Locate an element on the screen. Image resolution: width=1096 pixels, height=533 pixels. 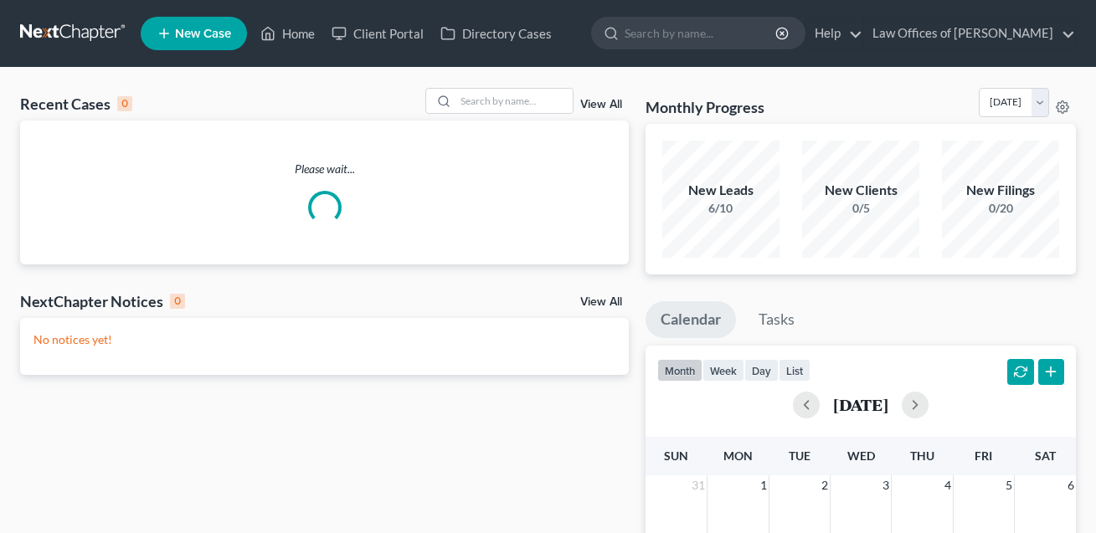
div: 6/10 is located at coordinates (721, 208).